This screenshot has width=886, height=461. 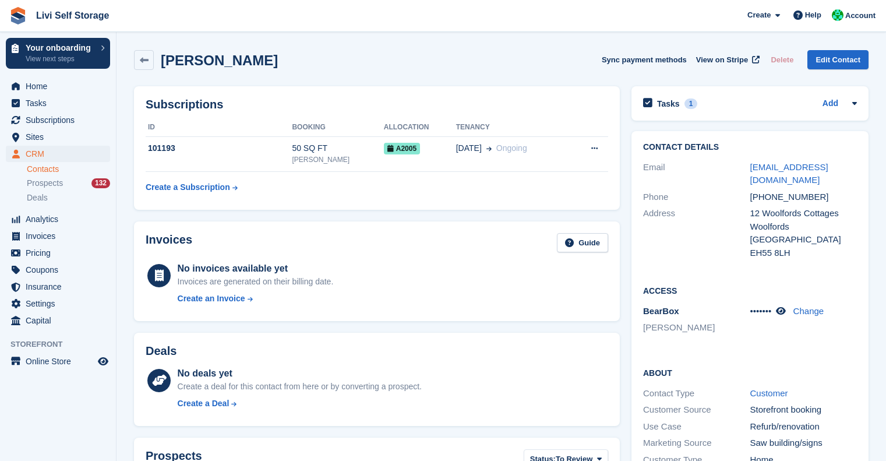 I want to click on div: Email, so click(x=696, y=174).